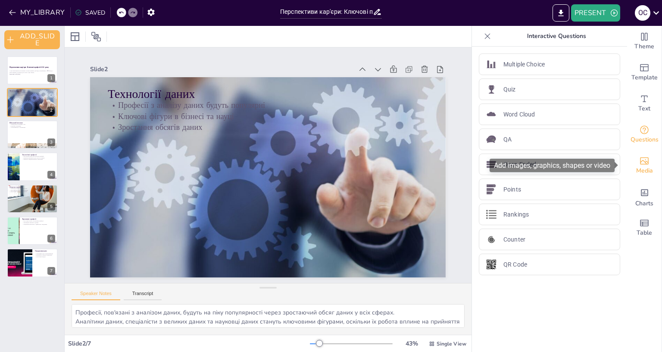 This screenshot has width=662, height=352. I want to click on p: Зростаючий попит на екологічні професії, so click(38, 156).